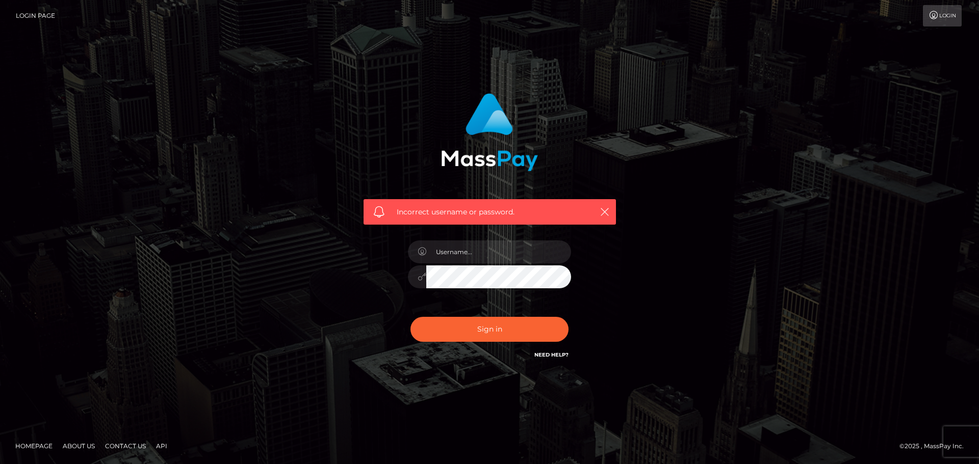  What do you see at coordinates (551, 355) in the screenshot?
I see `a: Need Help?` at bounding box center [551, 355].